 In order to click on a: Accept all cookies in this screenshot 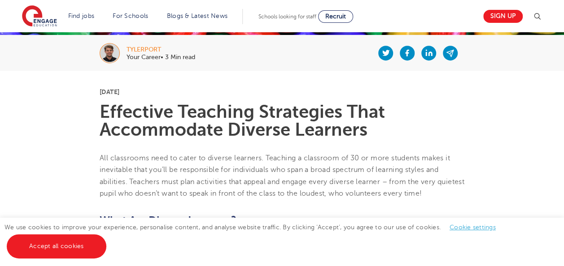, I will do `click(57, 247)`.